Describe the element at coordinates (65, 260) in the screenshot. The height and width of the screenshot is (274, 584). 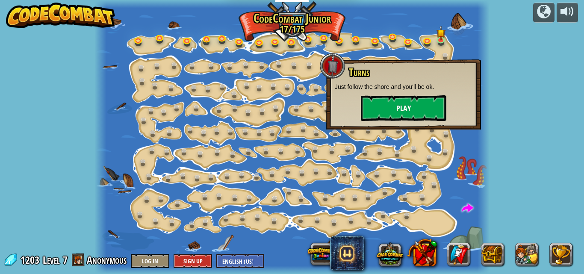
I see `span: 7` at that location.